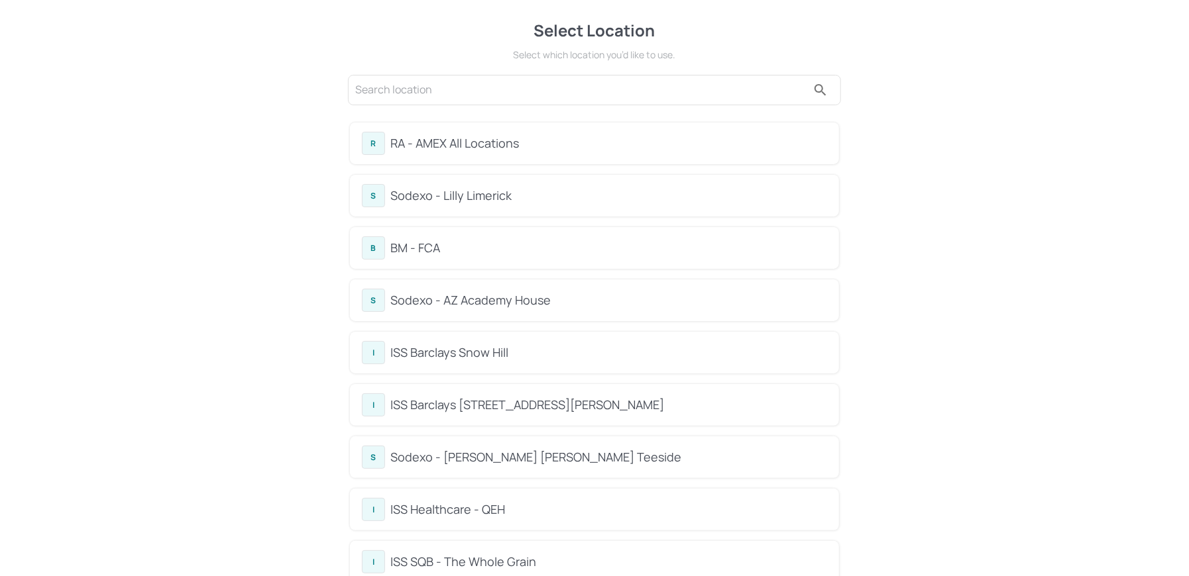  Describe the element at coordinates (373, 248) in the screenshot. I see `div: B` at that location.